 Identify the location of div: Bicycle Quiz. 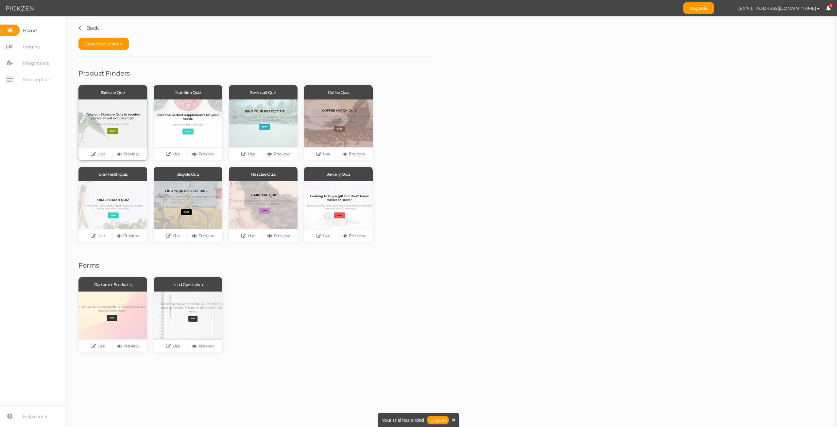
(188, 174).